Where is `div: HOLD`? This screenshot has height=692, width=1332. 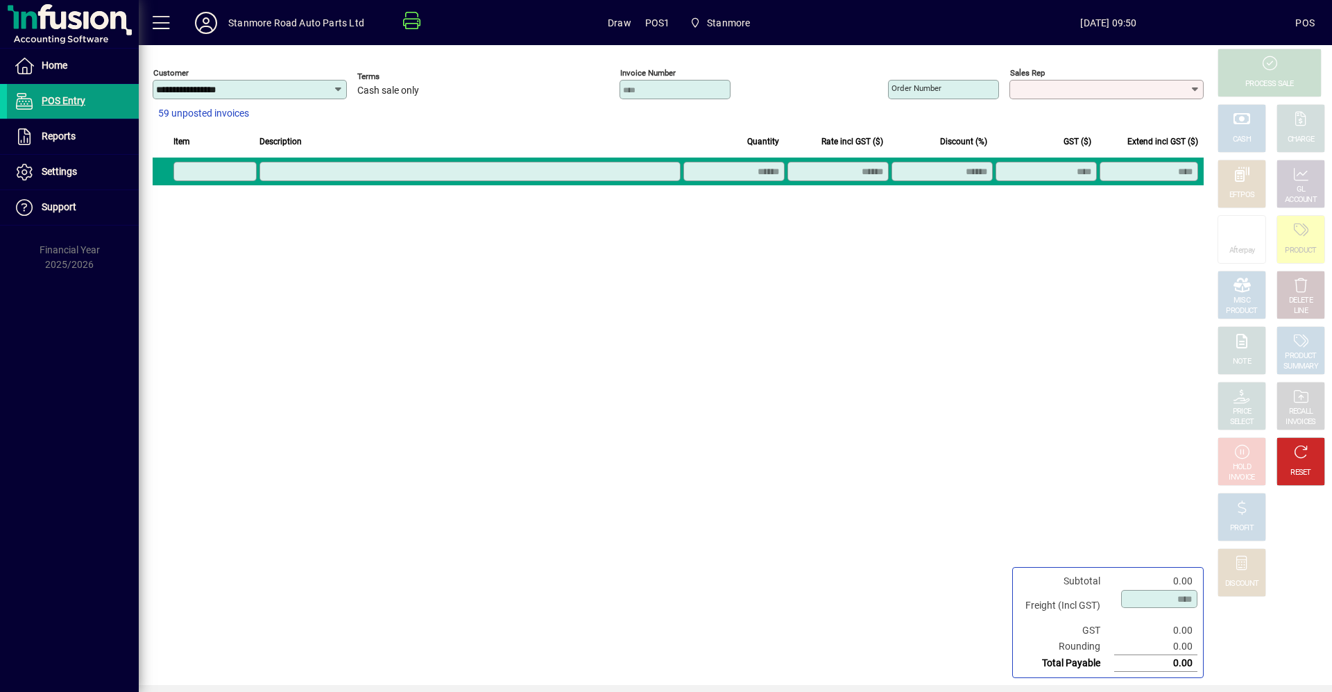 div: HOLD is located at coordinates (1242, 467).